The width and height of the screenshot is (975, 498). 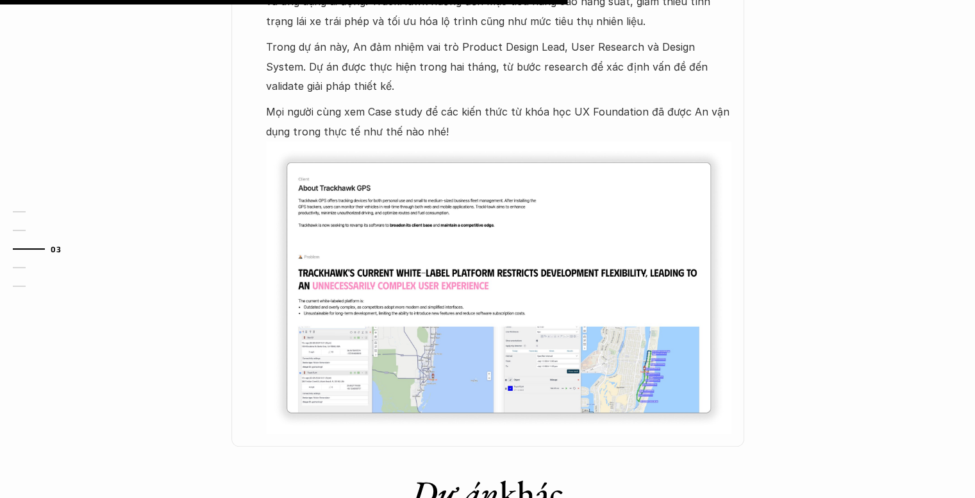 I want to click on p: Mọi người cùng xem Case study để các kiến thức từ khóa học UX Foundation đã được An vận dụng tron..., so click(x=499, y=121).